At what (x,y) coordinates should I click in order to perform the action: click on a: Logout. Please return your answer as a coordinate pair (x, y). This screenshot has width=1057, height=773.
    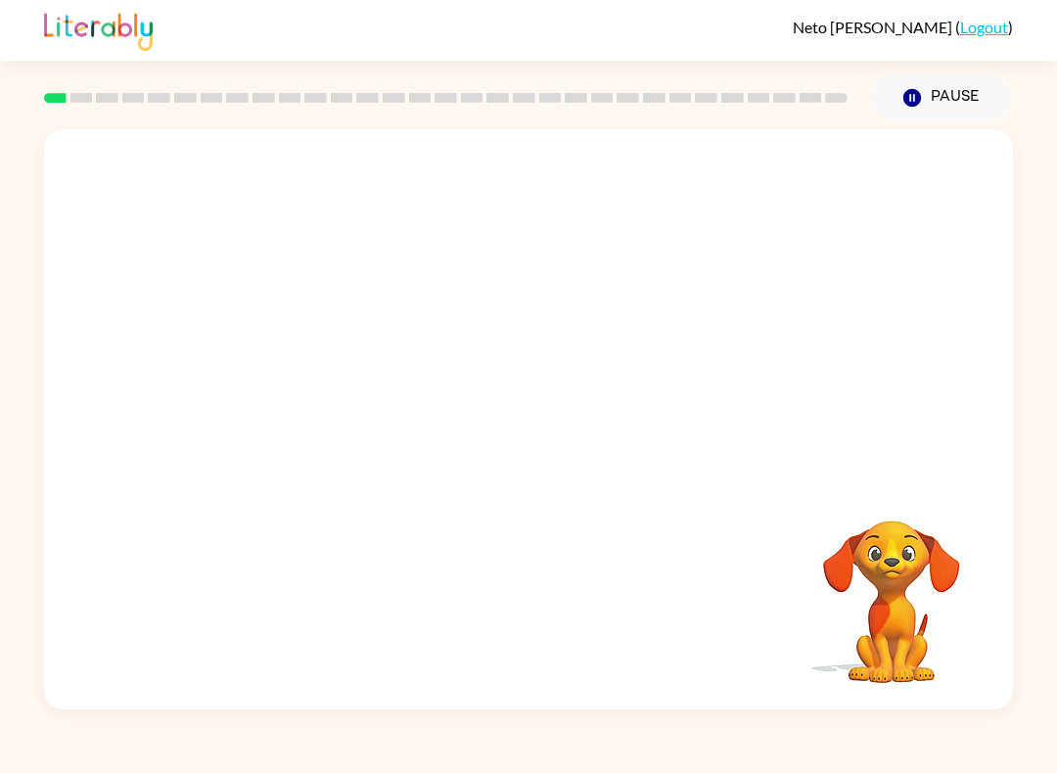
    Looking at the image, I should click on (983, 26).